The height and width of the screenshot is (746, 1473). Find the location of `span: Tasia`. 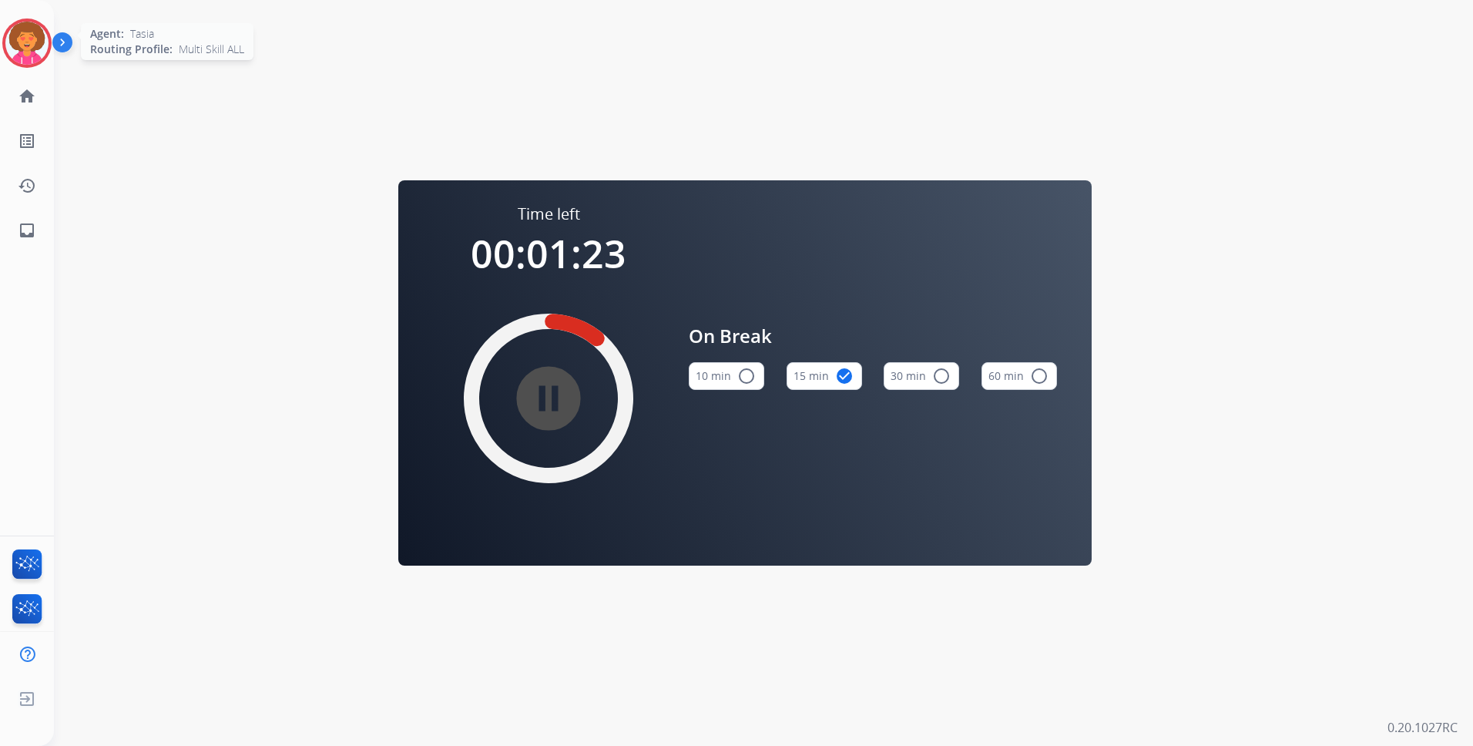

span: Tasia is located at coordinates (142, 34).